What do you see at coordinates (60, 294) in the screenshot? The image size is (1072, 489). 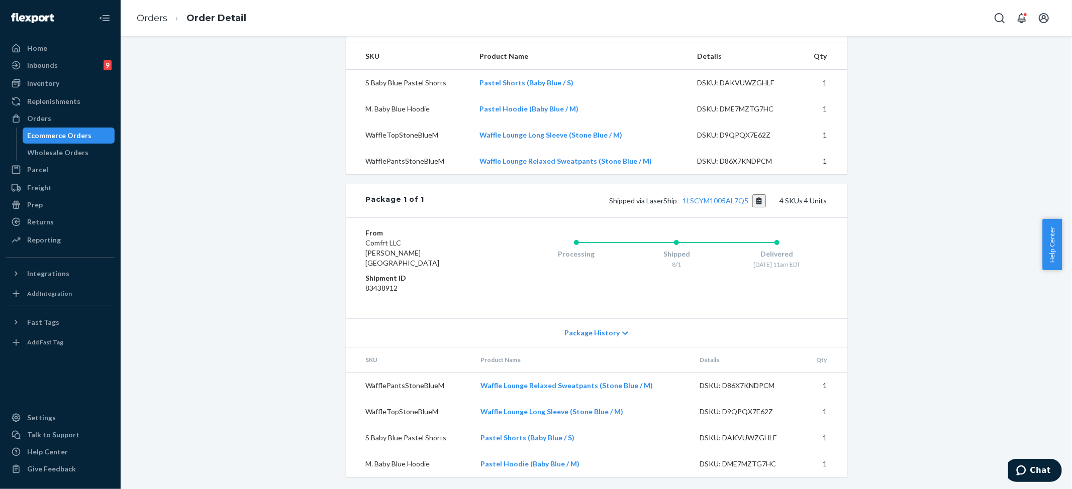 I see `a: Add Integration` at bounding box center [60, 294].